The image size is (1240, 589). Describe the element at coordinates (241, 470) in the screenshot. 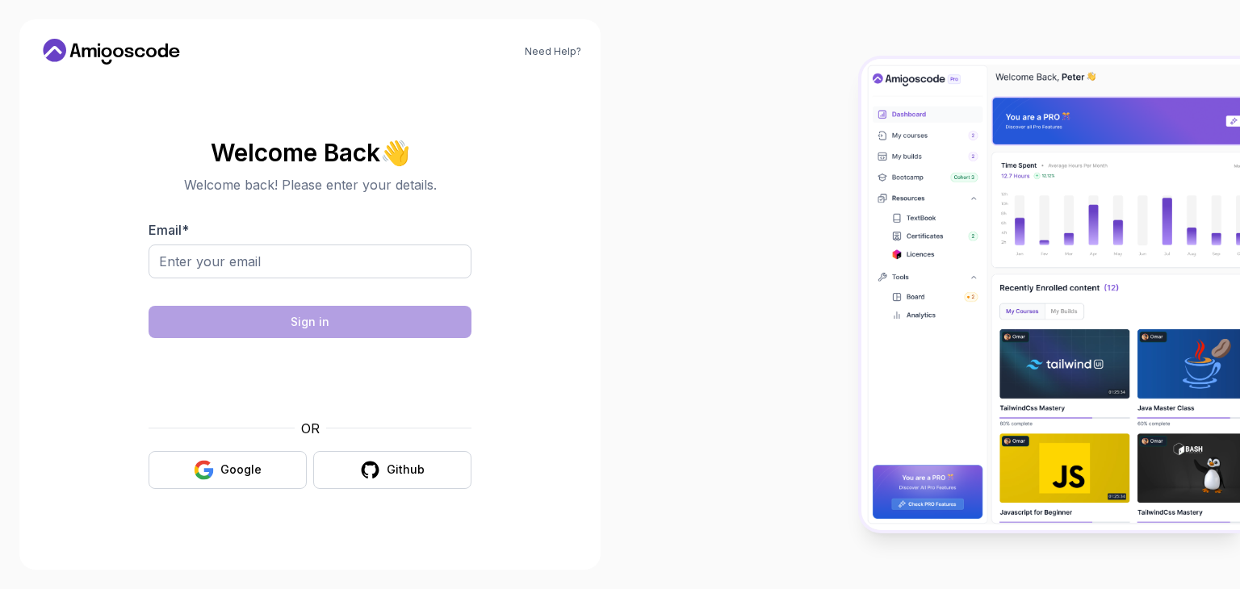

I see `div: Google` at that location.